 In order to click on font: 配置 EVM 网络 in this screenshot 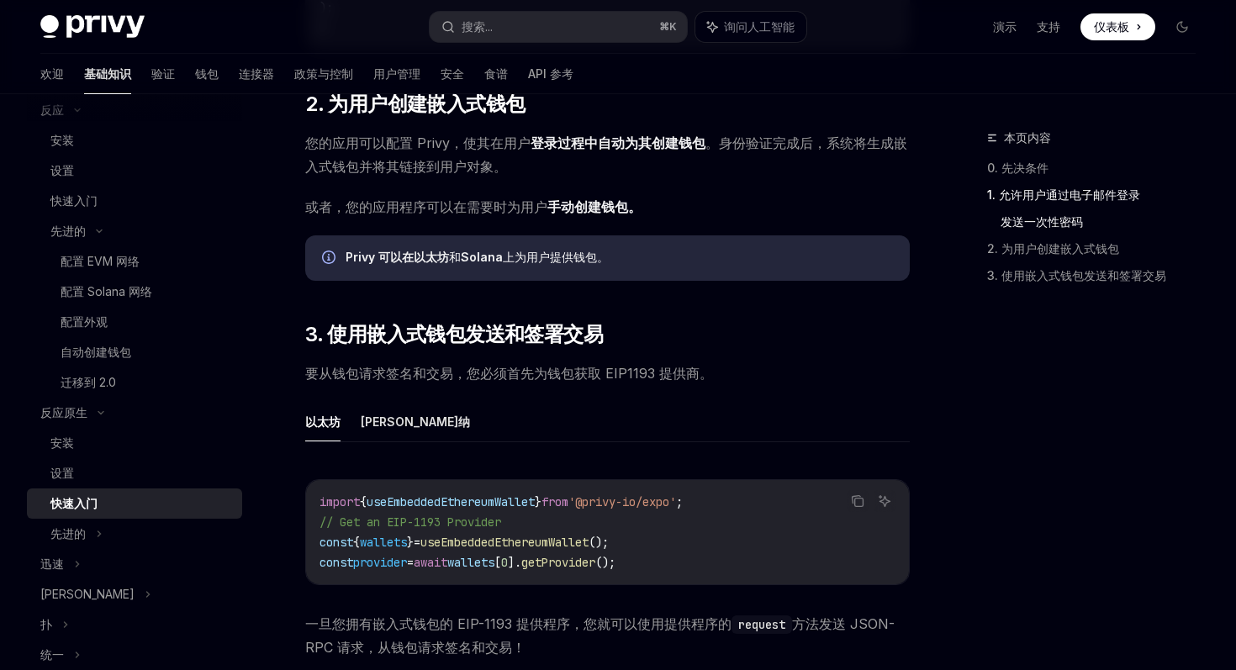, I will do `click(100, 261)`.